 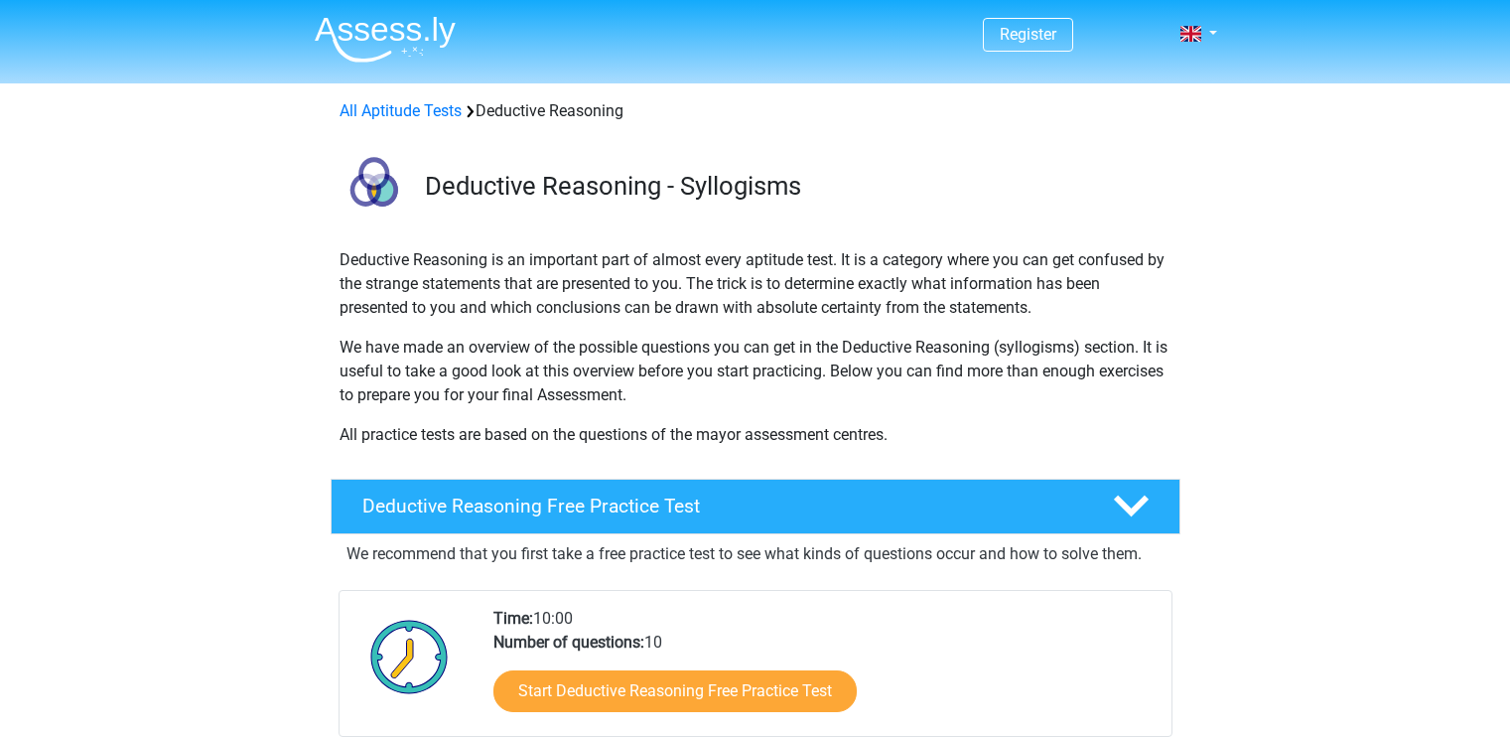 I want to click on a: Start Deductive Reasoning Free Practice Test, so click(x=675, y=691).